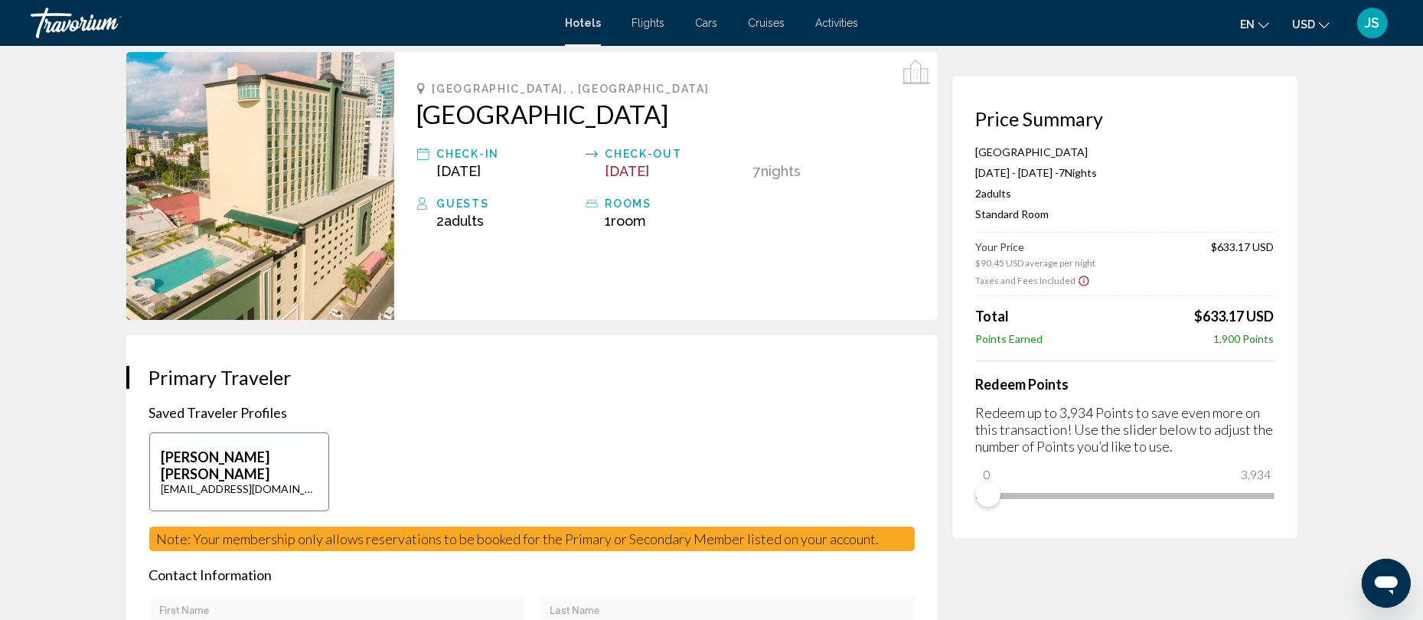 The image size is (1423, 620). Describe the element at coordinates (993, 316) in the screenshot. I see `span: Total` at that location.